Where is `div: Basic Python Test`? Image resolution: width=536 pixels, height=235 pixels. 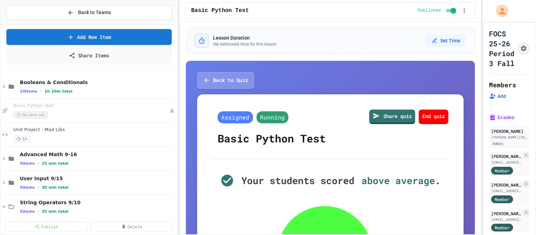 div: Basic Python Test is located at coordinates (272, 138).